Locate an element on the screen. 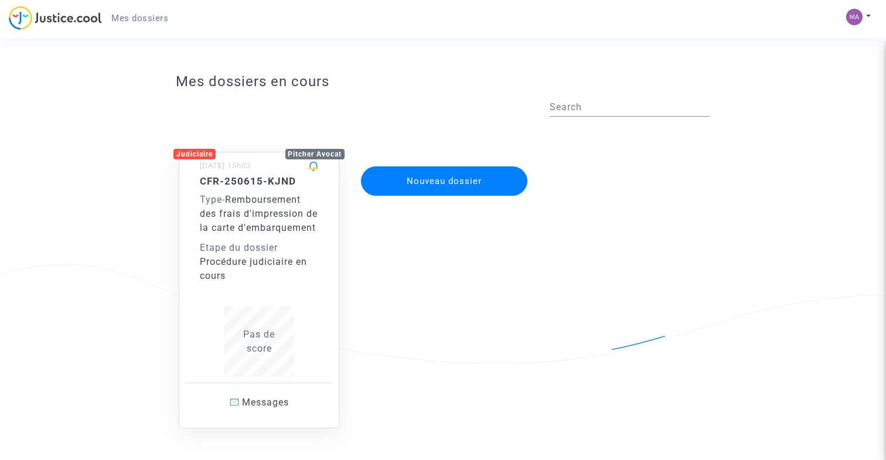  img: jc-logo.svg is located at coordinates (55, 18).